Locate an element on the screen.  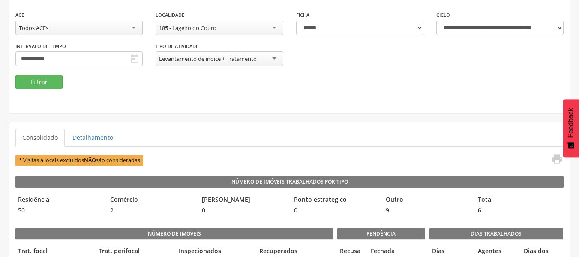
legend: Recusa is located at coordinates (350, 251).